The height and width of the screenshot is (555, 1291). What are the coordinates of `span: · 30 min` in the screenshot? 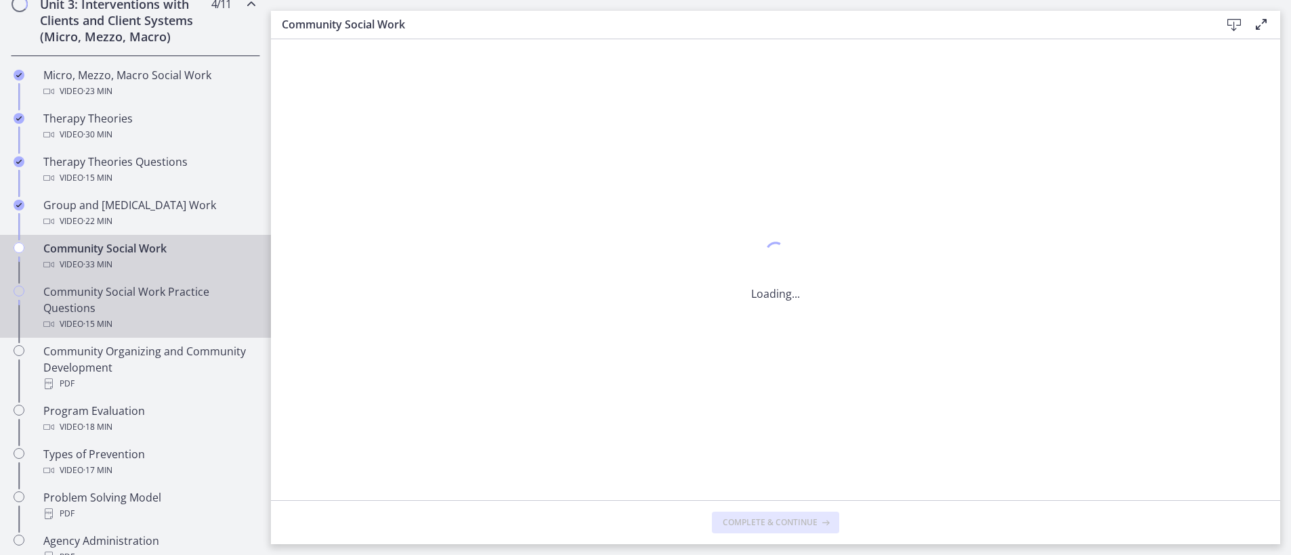 It's located at (98, 135).